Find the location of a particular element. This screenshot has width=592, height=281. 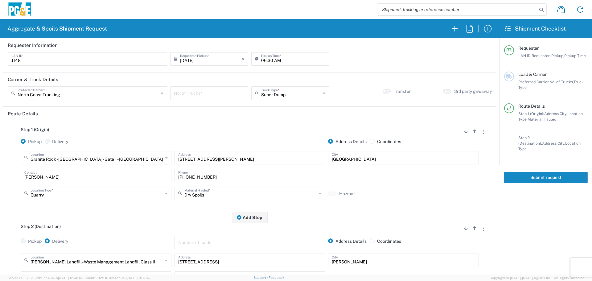

label: Transfer is located at coordinates (402, 91).